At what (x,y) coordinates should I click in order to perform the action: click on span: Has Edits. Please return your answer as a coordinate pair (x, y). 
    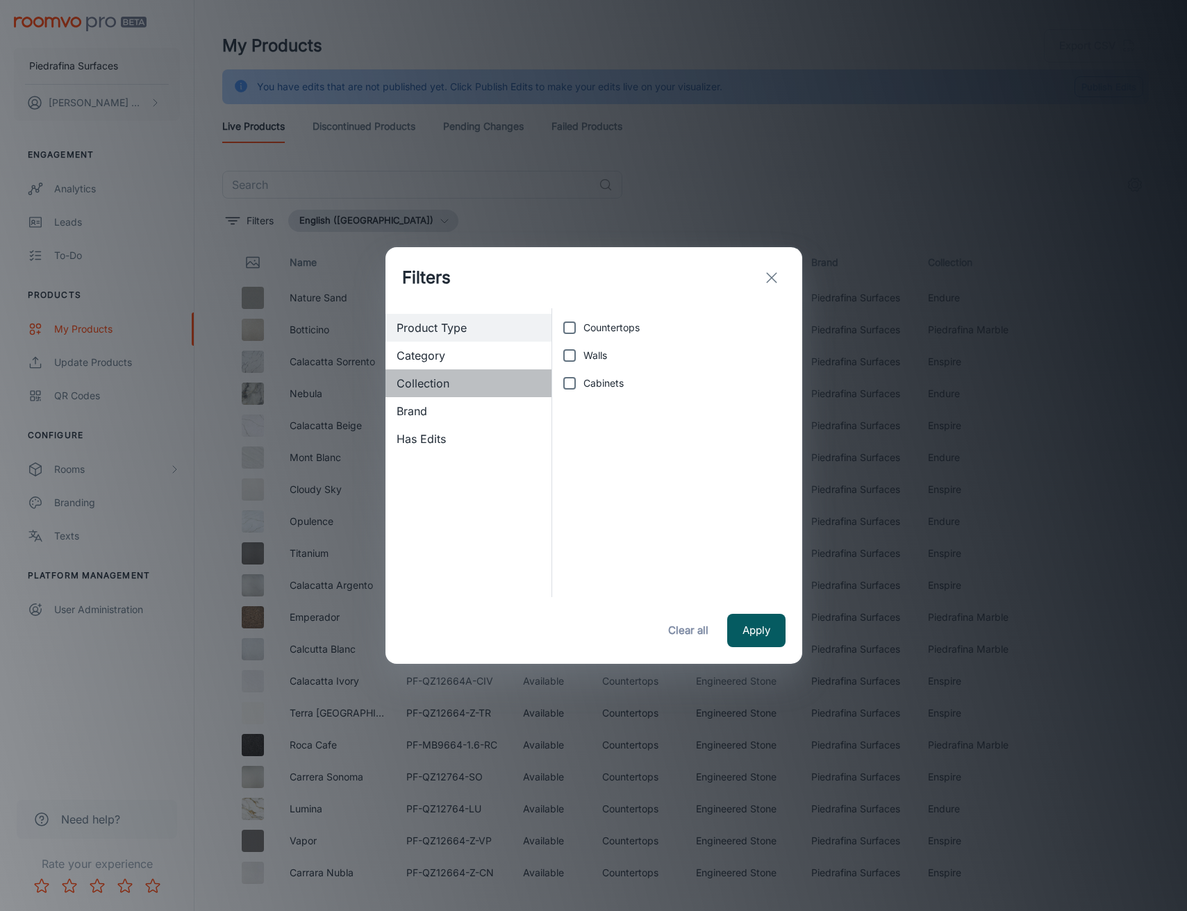
    Looking at the image, I should click on (469, 439).